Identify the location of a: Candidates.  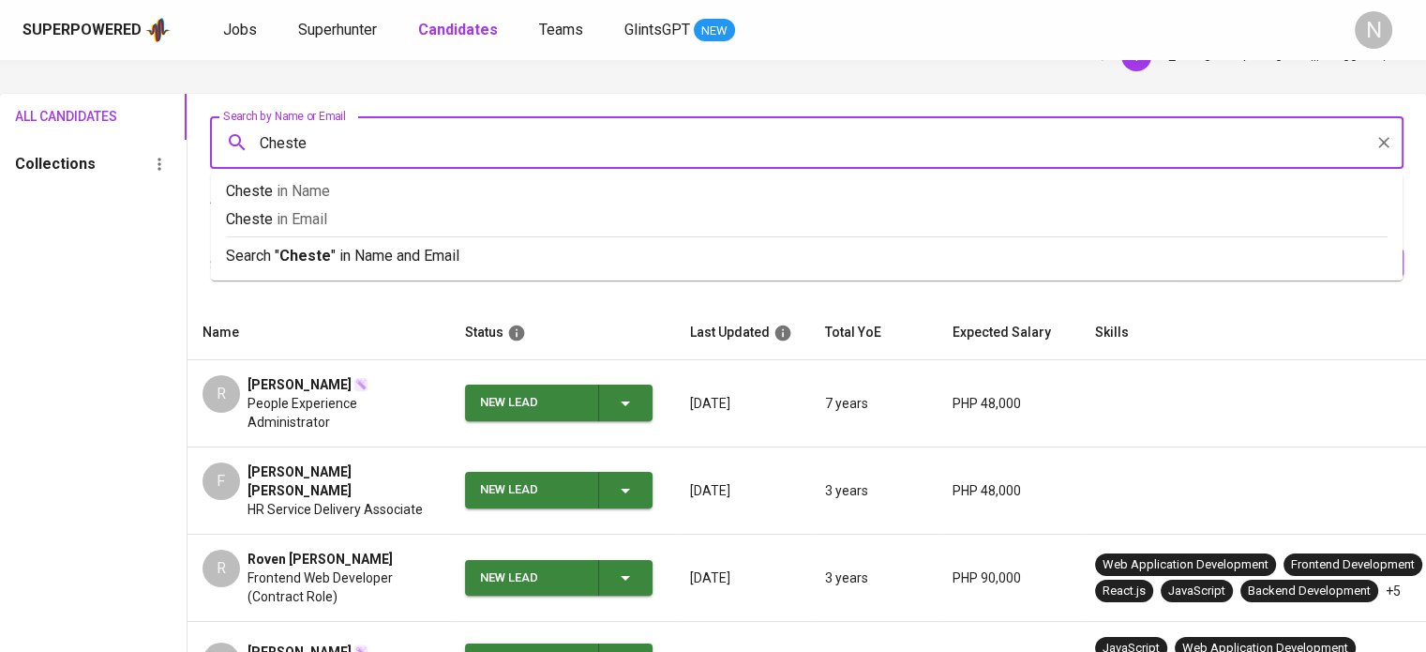
(459, 30).